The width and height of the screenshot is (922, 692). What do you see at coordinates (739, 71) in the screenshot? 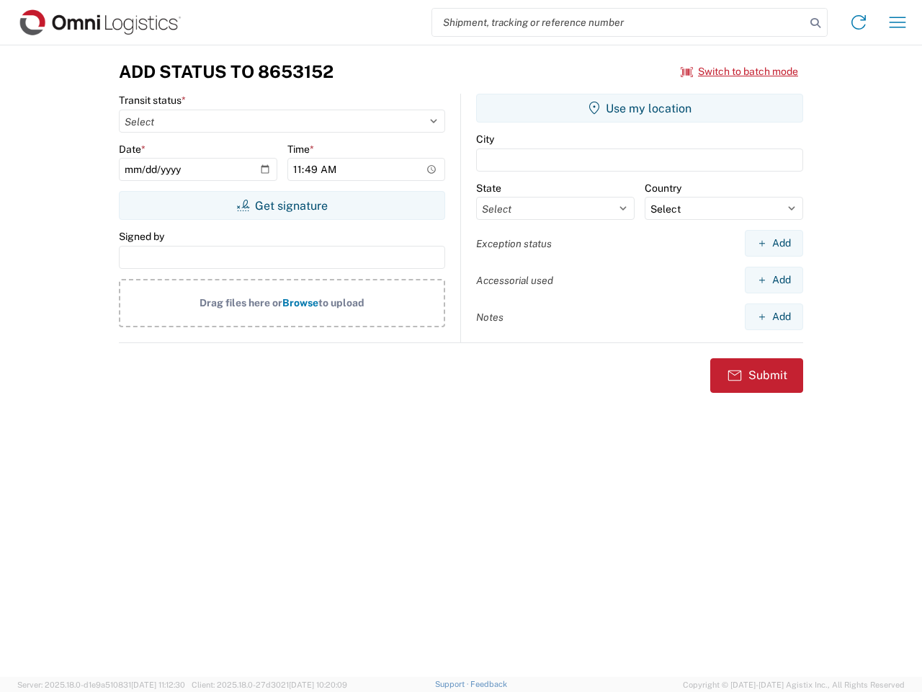
I see `button: Switch to batch mode` at bounding box center [739, 71].